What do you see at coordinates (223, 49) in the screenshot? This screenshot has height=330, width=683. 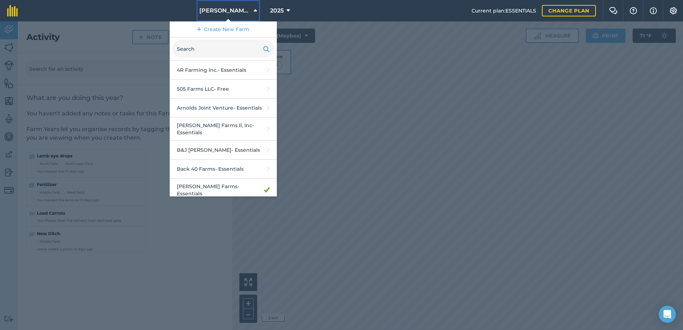 I see `input: Search` at bounding box center [223, 49].